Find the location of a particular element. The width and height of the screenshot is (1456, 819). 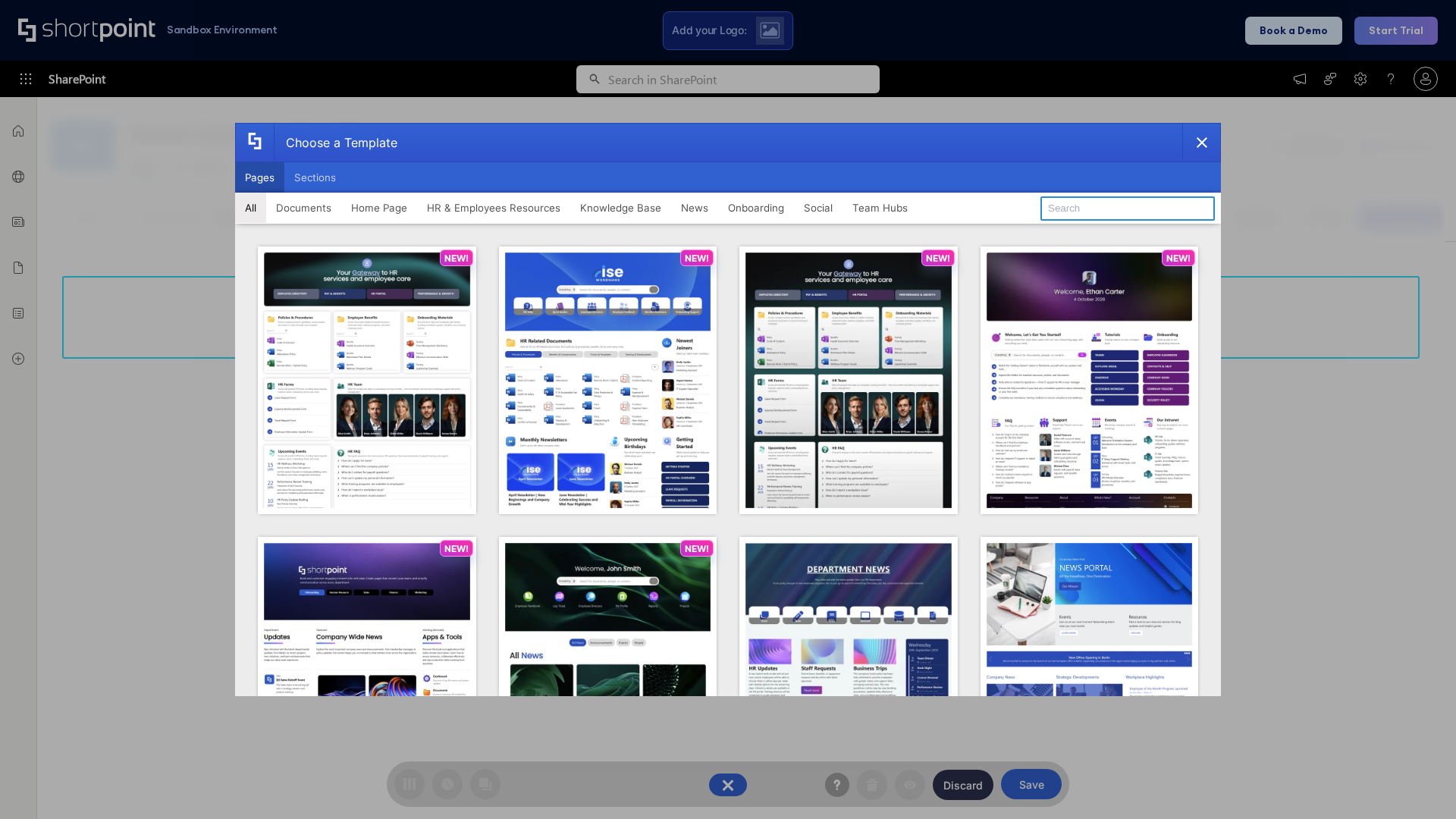

button: HR & Employees Resources is located at coordinates (494, 208).